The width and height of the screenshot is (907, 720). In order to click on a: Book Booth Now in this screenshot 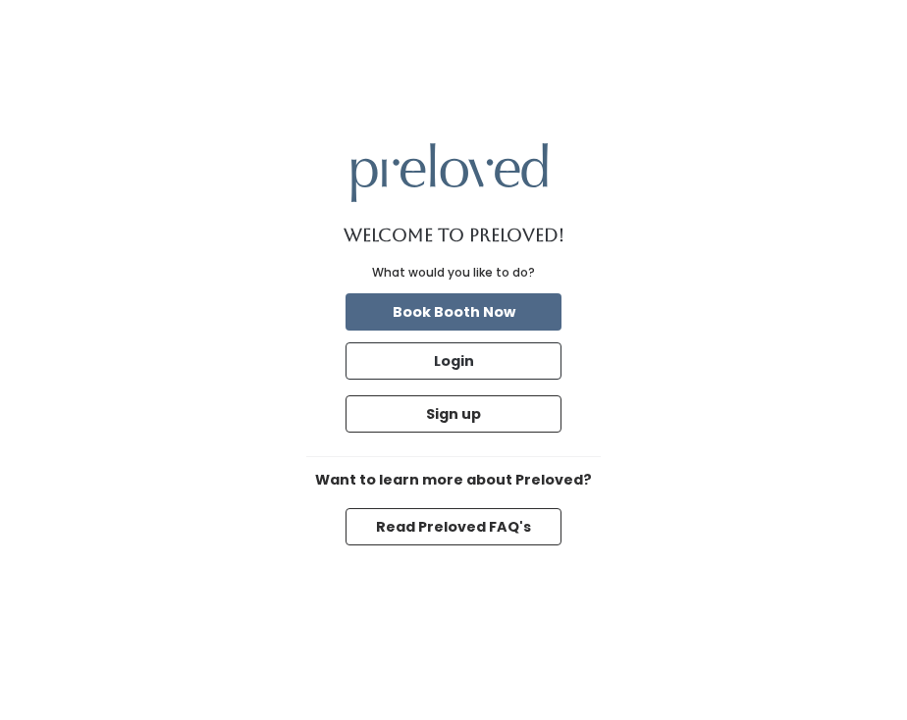, I will do `click(453, 312)`.